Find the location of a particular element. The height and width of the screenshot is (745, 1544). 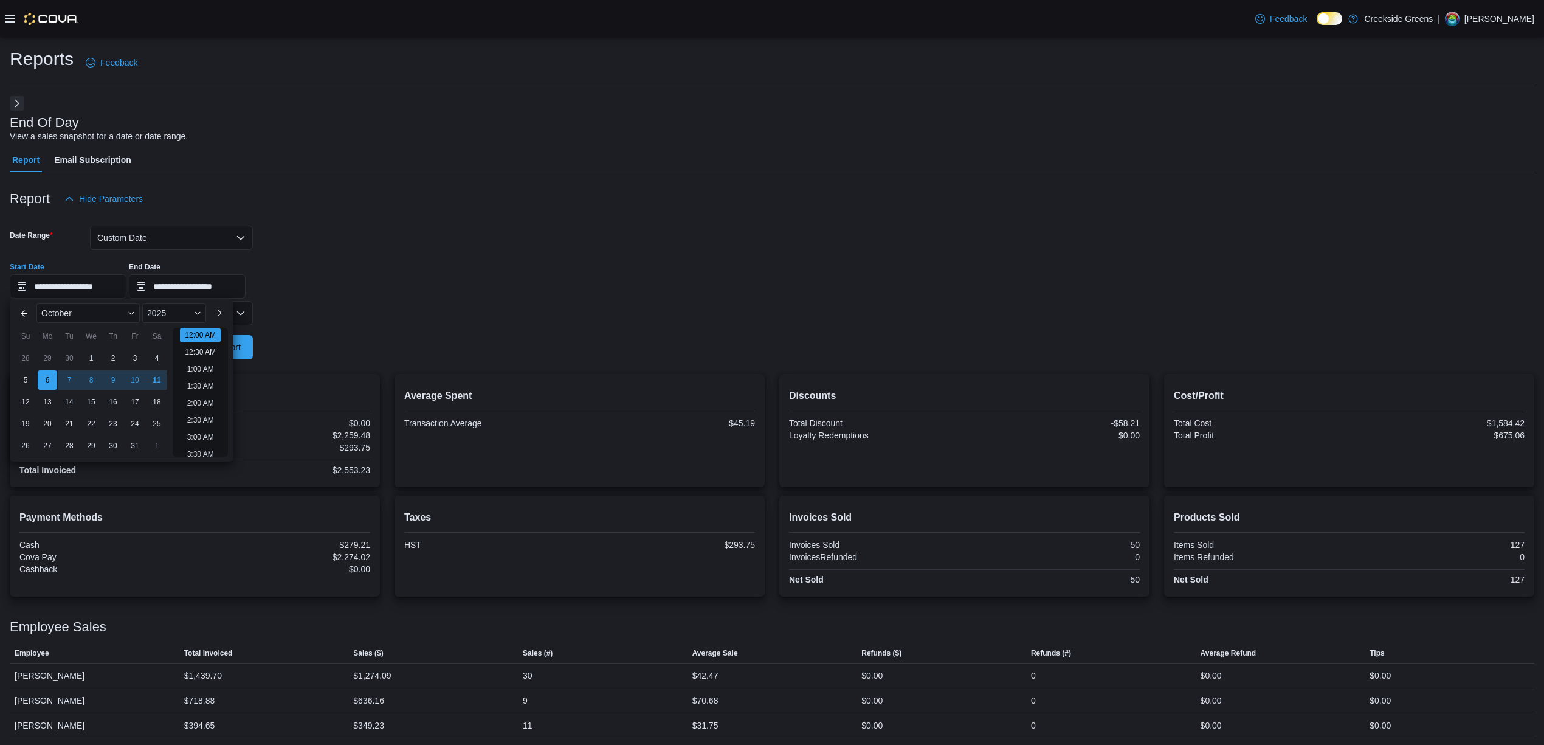

div: $675.06 is located at coordinates (1438, 435).